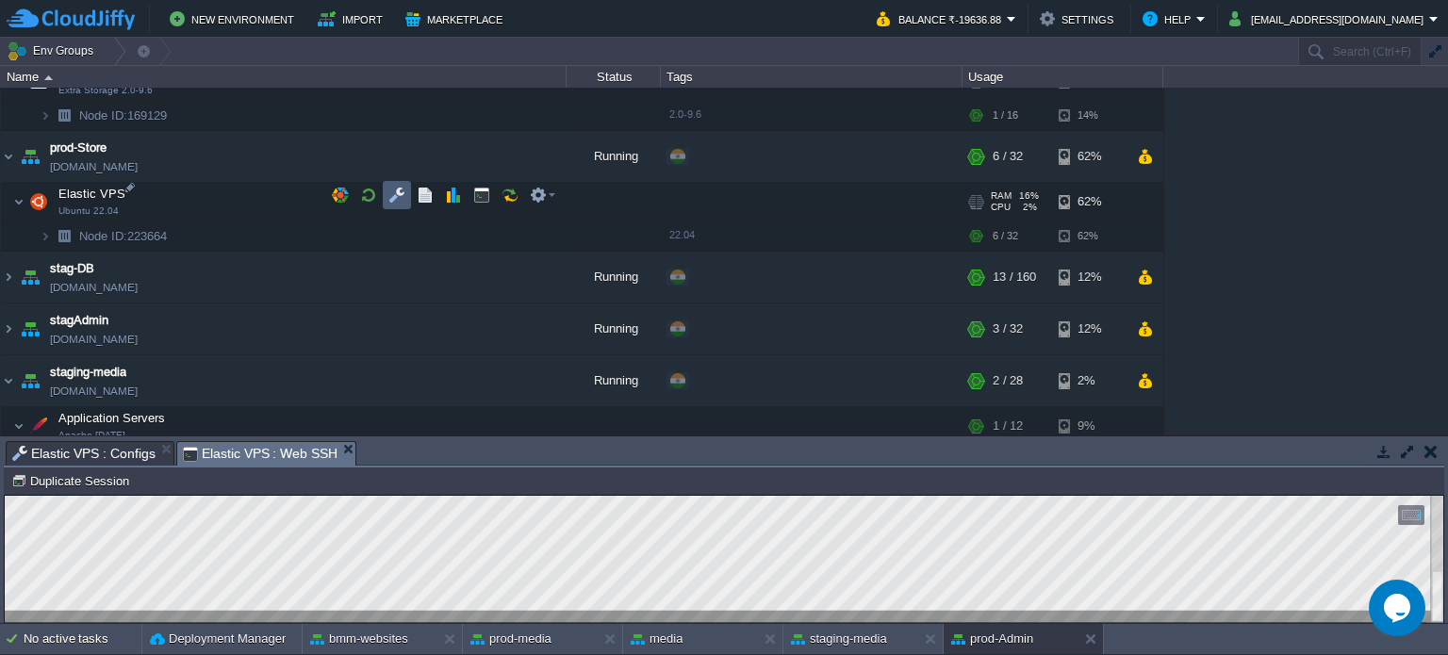  What do you see at coordinates (79, 321) in the screenshot?
I see `span: stagAdmin` at bounding box center [79, 321].